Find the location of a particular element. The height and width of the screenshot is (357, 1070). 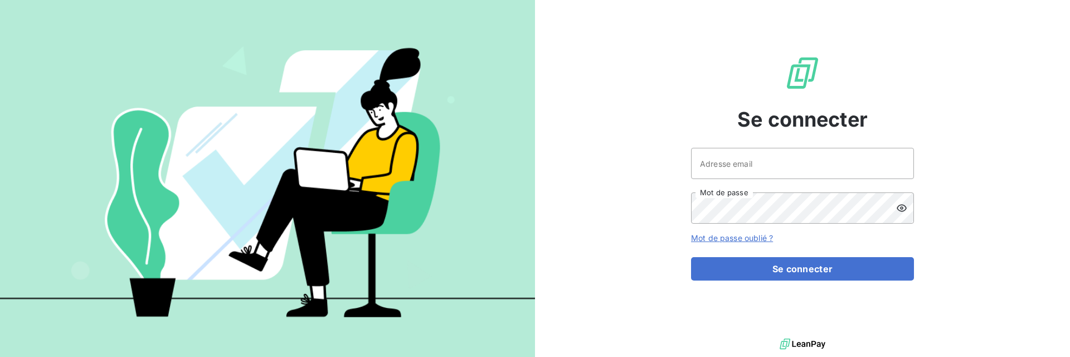

img: Logo LeanPay is located at coordinates (803, 73).